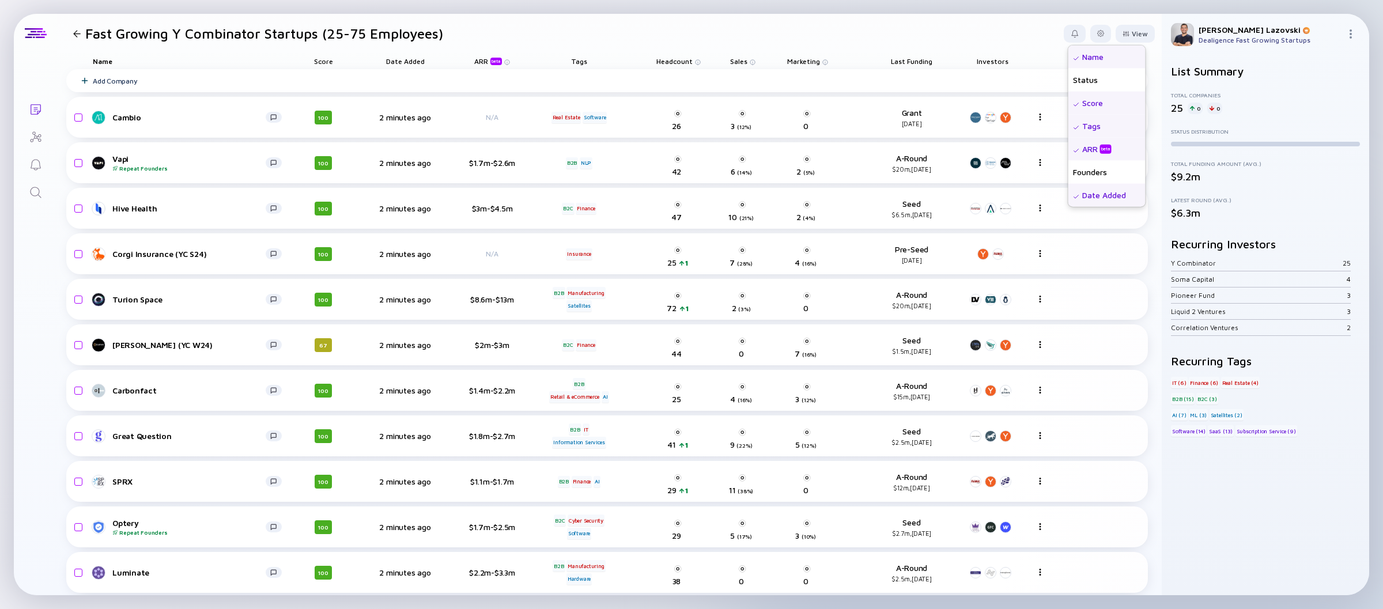 This screenshot has height=609, width=1383. Describe the element at coordinates (1135, 33) in the screenshot. I see `button: View` at that location.